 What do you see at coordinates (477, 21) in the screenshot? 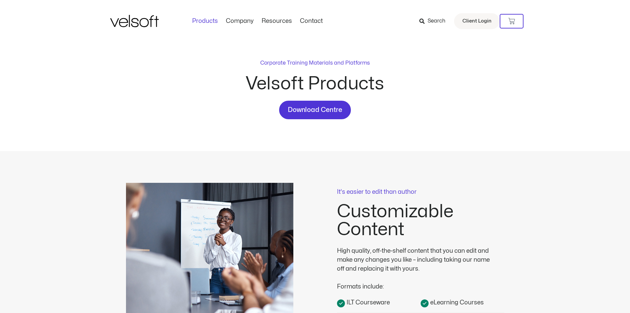
I see `a: Client Login` at bounding box center [477, 21].